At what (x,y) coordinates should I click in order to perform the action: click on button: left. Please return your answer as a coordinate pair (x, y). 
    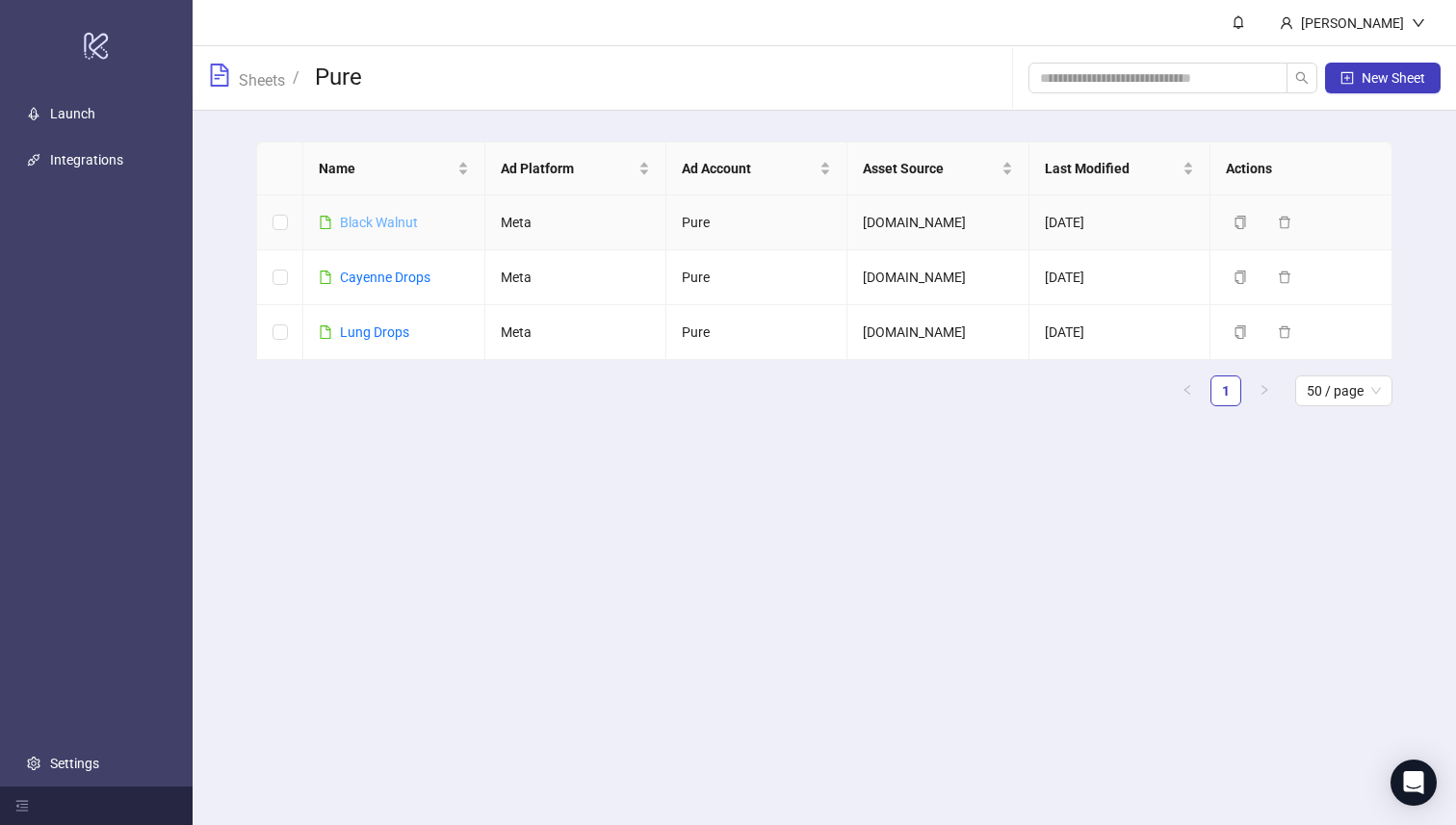
    Looking at the image, I should click on (1187, 390).